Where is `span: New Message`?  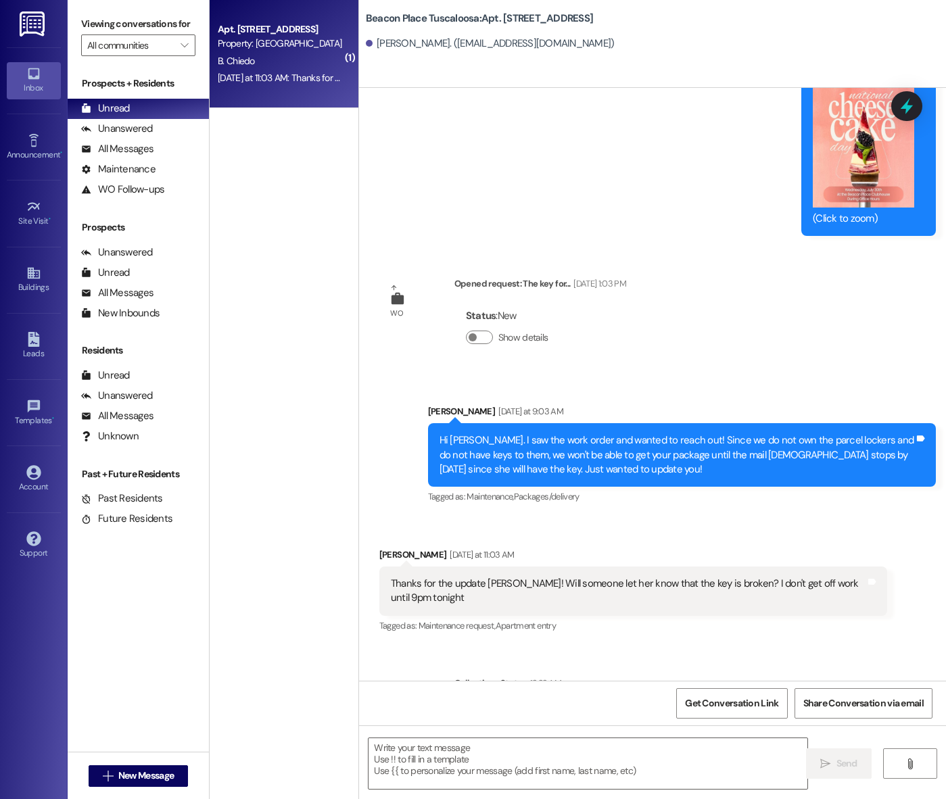 span: New Message is located at coordinates (146, 776).